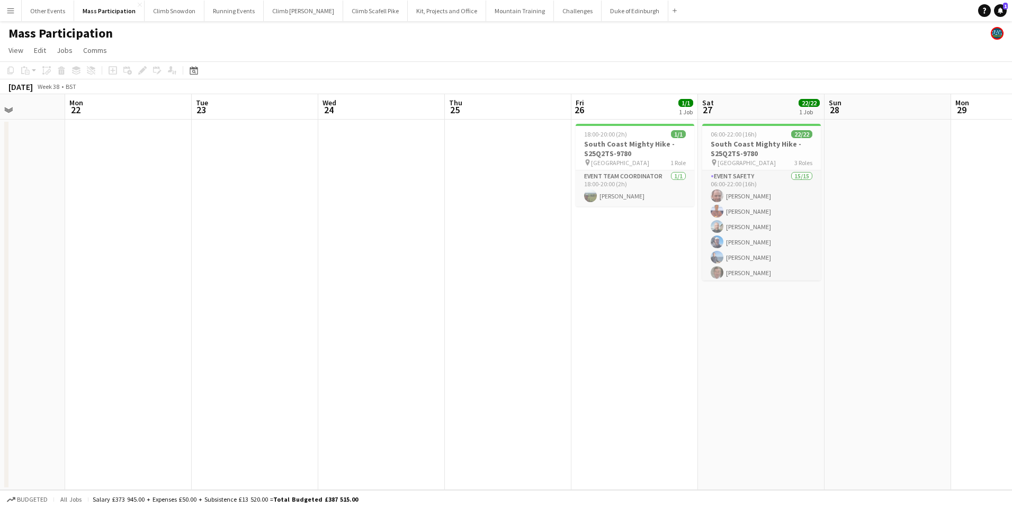  Describe the element at coordinates (733, 134) in the screenshot. I see `span: 06:00-22:00 (16h)` at that location.